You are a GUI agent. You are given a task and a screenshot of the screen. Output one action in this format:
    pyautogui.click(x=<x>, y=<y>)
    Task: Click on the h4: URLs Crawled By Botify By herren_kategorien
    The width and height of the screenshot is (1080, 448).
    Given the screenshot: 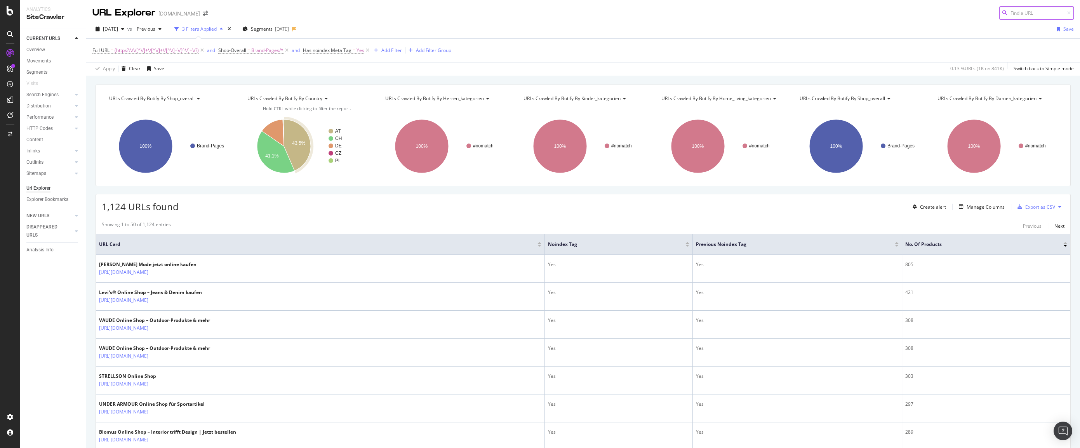 What is the action you would take?
    pyautogui.click(x=444, y=99)
    